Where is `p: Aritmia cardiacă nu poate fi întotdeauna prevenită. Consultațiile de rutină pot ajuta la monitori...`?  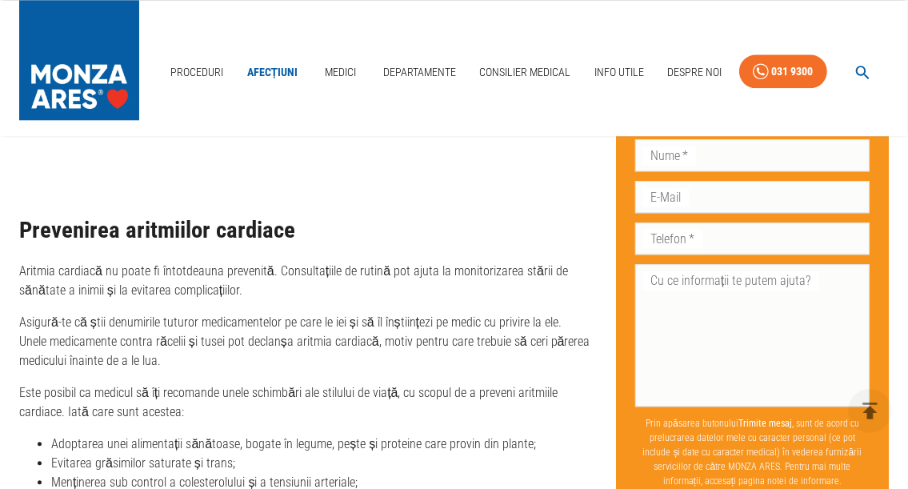 p: Aritmia cardiacă nu poate fi întotdeauna prevenită. Consultațiile de rutină pot ajuta la monitori... is located at coordinates (305, 281).